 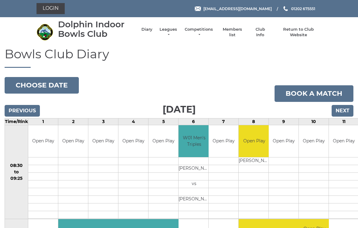 I want to click on h1: Bowls Club Diary, so click(x=179, y=57).